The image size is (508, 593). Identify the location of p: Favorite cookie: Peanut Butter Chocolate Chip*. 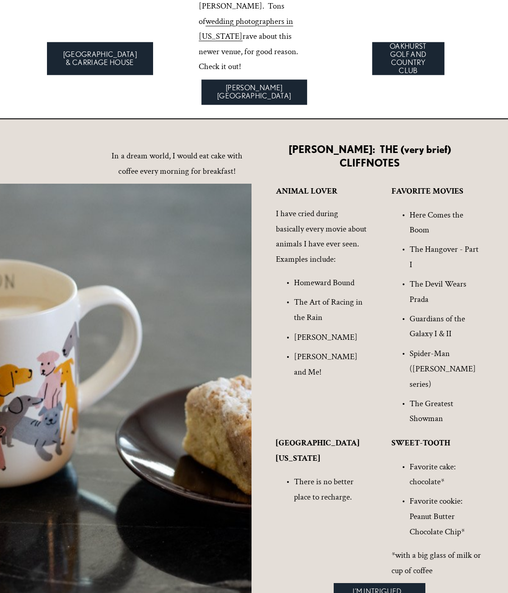
(446, 516).